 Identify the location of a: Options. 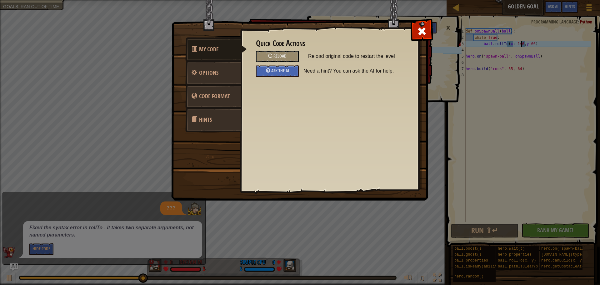
(213, 73).